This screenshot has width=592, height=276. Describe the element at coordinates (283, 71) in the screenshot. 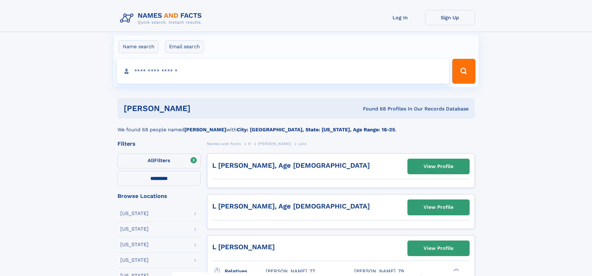

I see `input: search input` at that location.